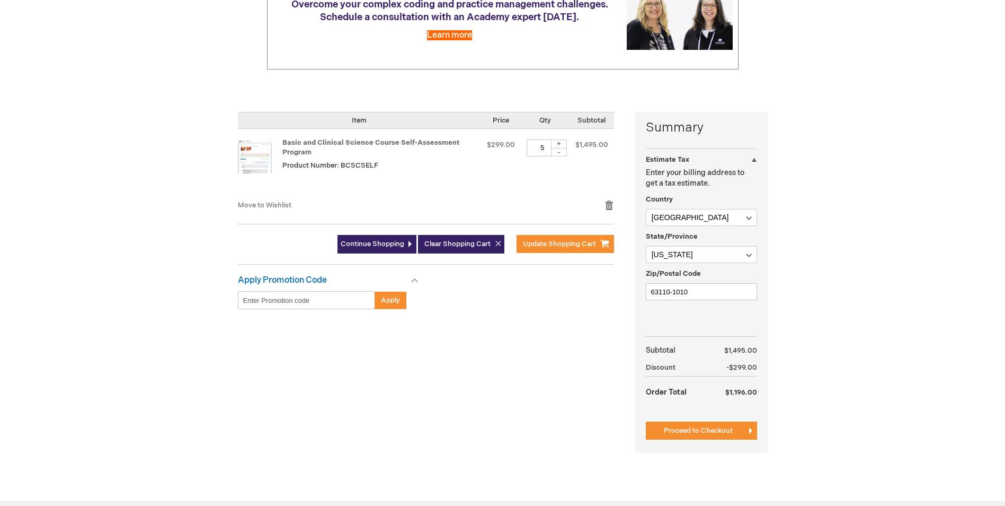 The height and width of the screenshot is (506, 1005). Describe the element at coordinates (666, 391) in the screenshot. I see `strong: Order Total` at that location.